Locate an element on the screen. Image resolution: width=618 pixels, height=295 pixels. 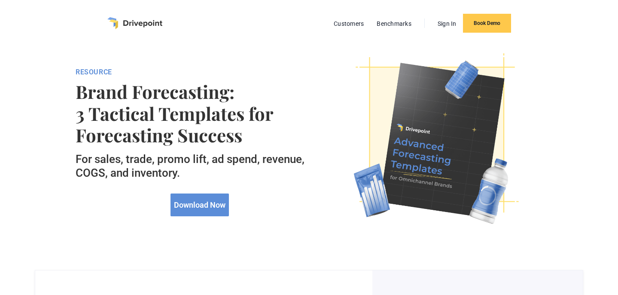
a: Download Now is located at coordinates (200, 204).